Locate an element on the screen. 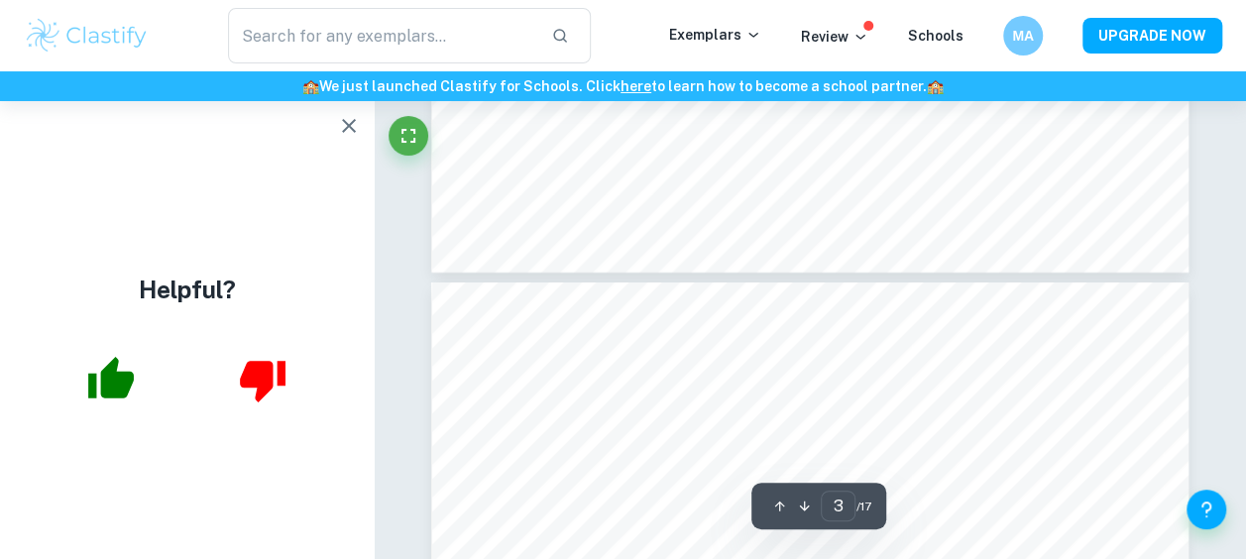  a: Schools is located at coordinates (936, 36).